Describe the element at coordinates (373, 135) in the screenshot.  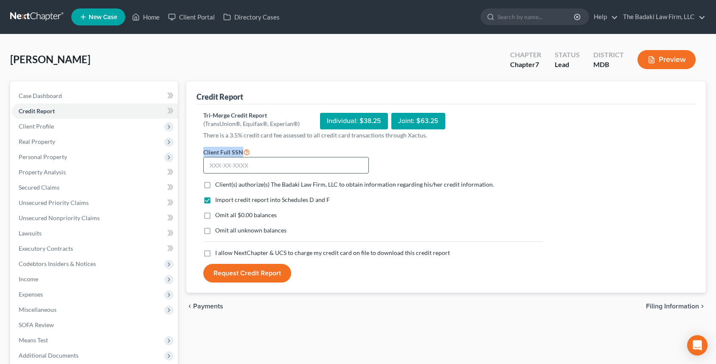
I see `p: There is a 3.5% credit card fee assessed to all credit card transactions through Xactus.` at that location.